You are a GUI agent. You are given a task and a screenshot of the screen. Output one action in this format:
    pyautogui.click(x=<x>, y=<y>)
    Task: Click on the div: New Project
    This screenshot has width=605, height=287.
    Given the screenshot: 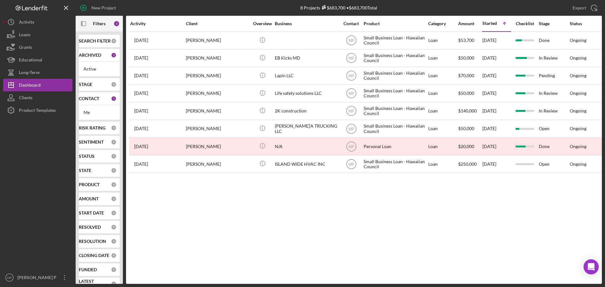 What is the action you would take?
    pyautogui.click(x=104, y=8)
    